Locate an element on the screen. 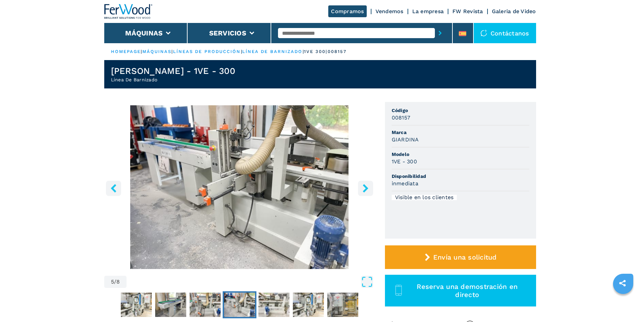 The width and height of the screenshot is (640, 322). button: Go to Slide 7 is located at coordinates (308, 305).